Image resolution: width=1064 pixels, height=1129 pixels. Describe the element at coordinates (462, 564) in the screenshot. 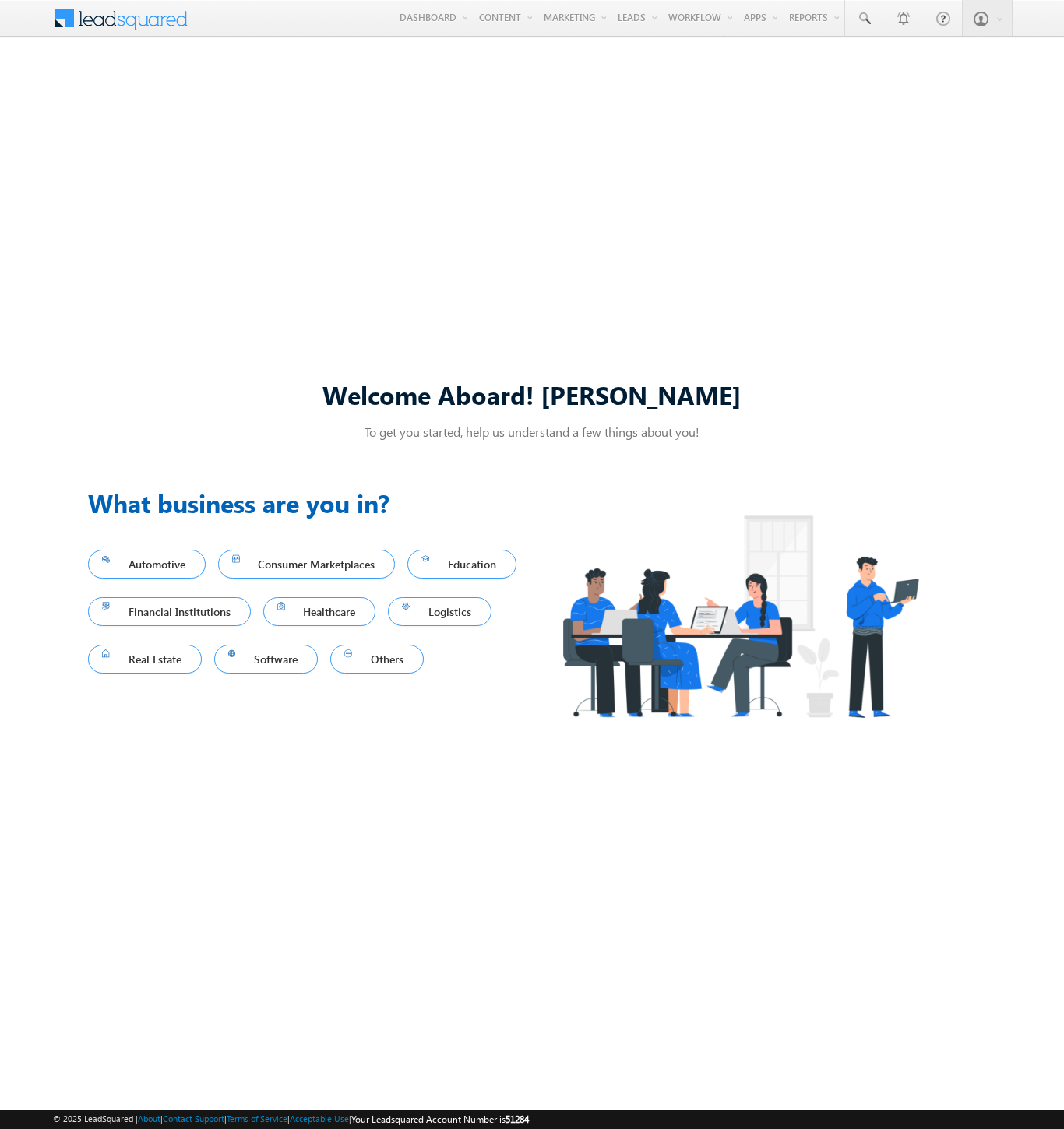

I see `span: Education` at that location.